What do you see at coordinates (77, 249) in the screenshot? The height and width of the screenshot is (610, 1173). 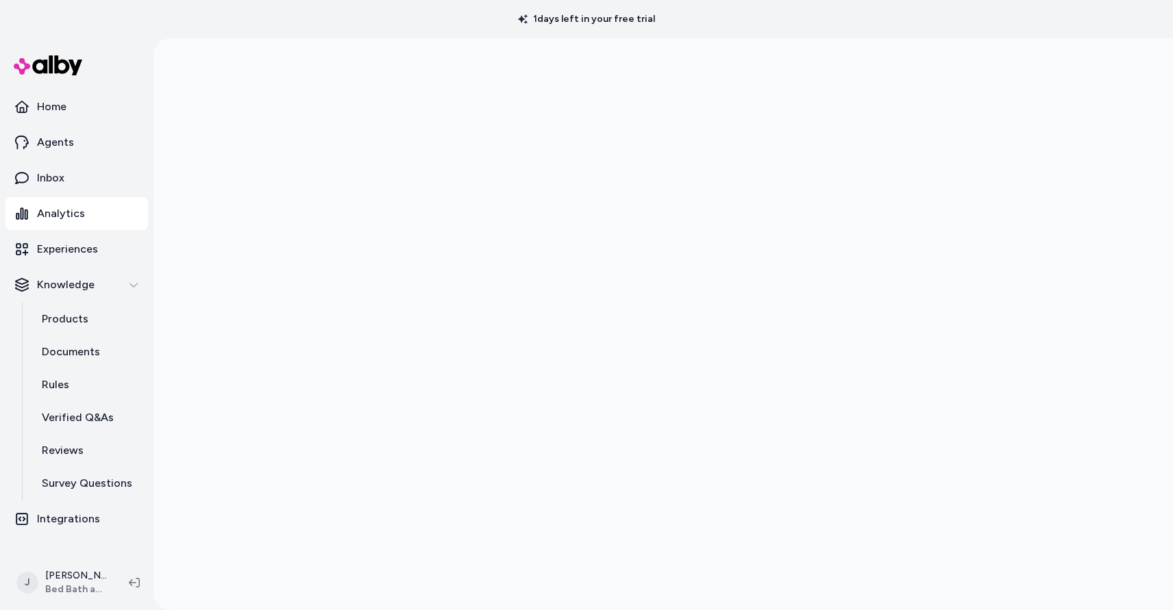 I see `a: Experiences` at bounding box center [77, 249].